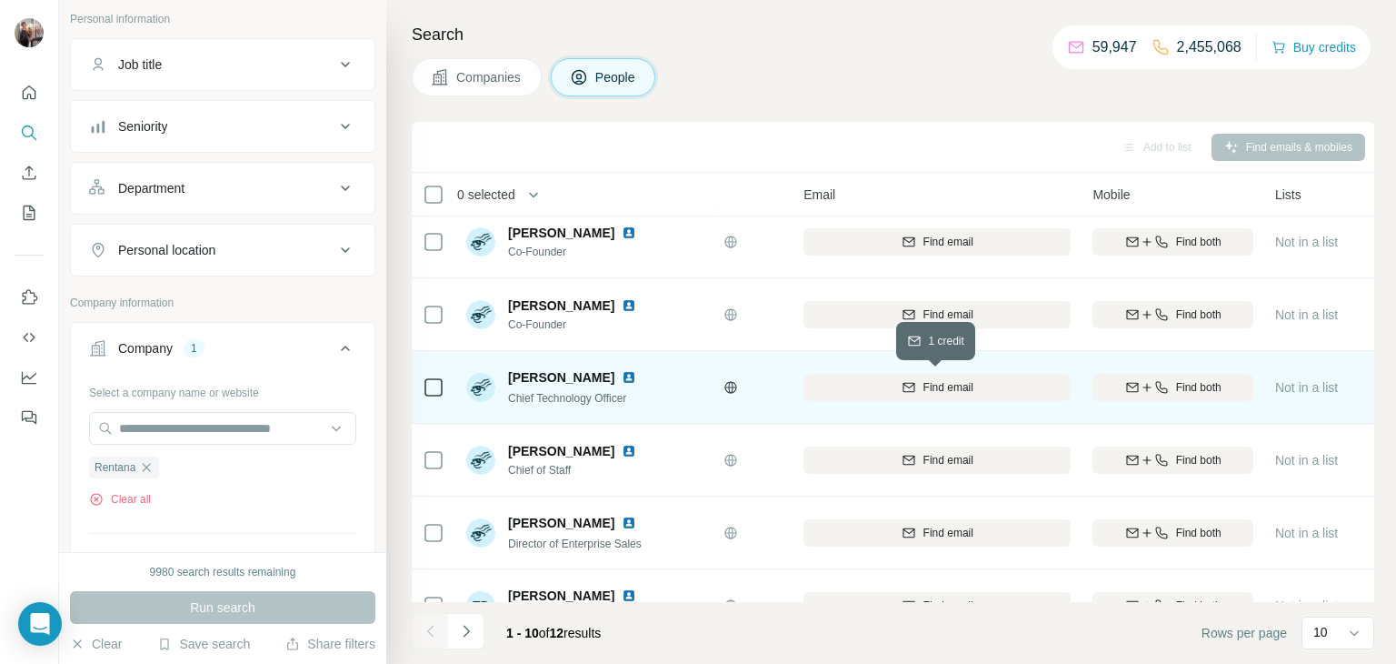  I want to click on div: Seniority, so click(143, 126).